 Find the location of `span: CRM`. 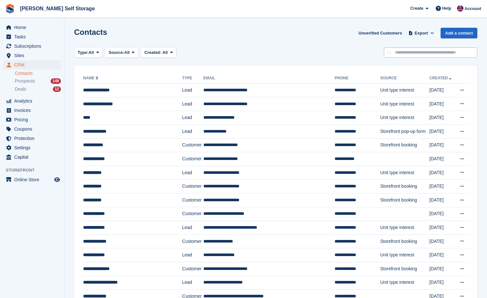

span: CRM is located at coordinates (34, 65).